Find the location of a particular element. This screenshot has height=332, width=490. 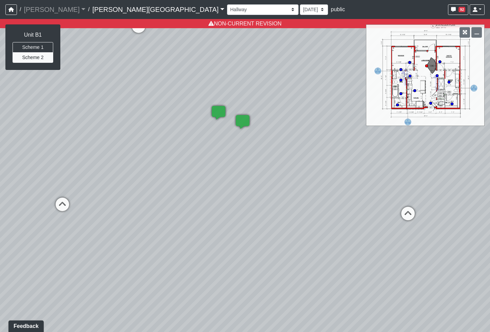

button: 92 is located at coordinates (459, 9).